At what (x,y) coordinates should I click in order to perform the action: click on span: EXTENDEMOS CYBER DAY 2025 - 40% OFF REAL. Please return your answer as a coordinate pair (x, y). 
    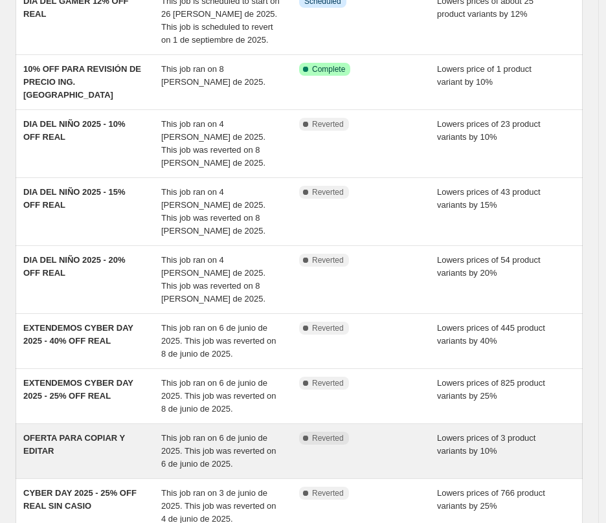
    Looking at the image, I should click on (78, 334).